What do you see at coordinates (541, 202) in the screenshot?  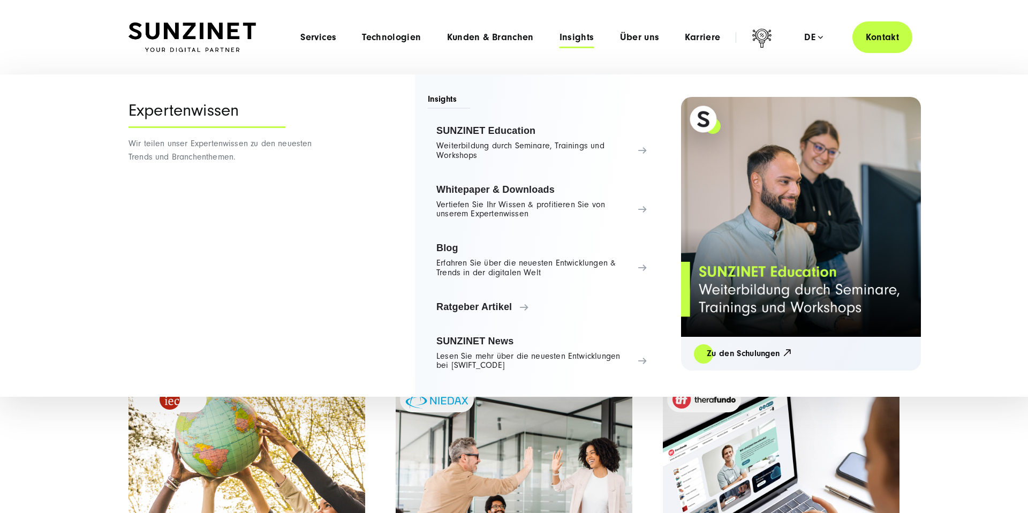 I see `a: Whitepaper & Downloads Vertiefen Sie Ihr Wissen & profitieren Sie von unserem Expertenwissen` at bounding box center [541, 202].